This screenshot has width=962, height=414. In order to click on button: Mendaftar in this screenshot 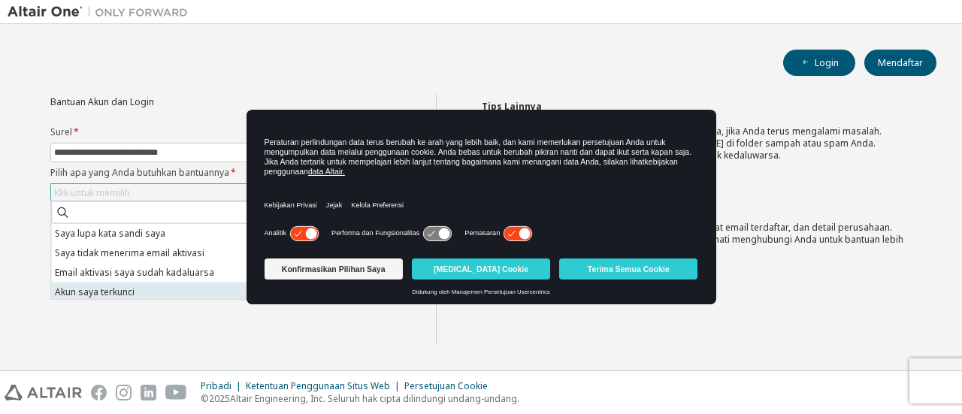, I will do `click(901, 62)`.